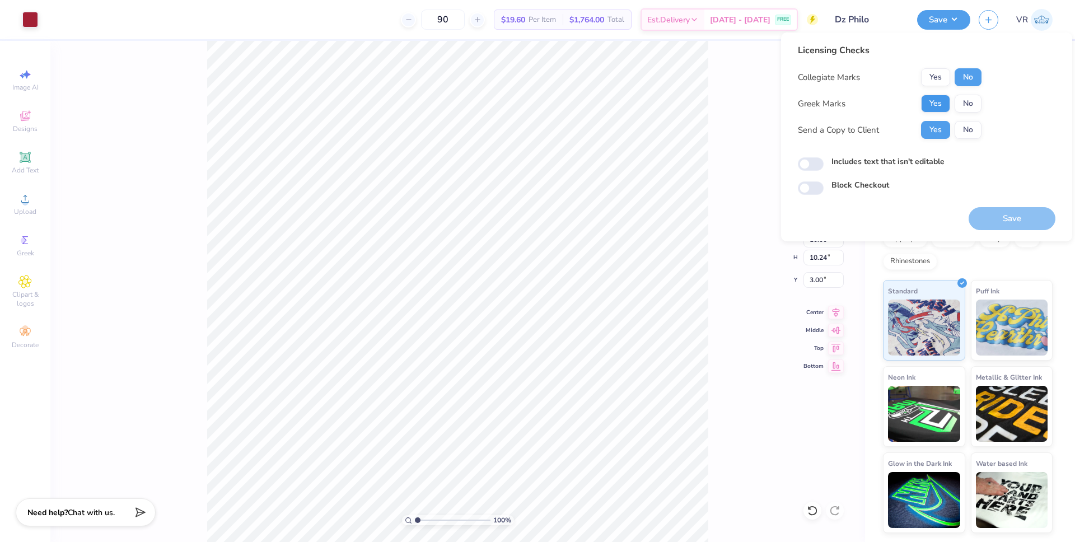  What do you see at coordinates (867, 20) in the screenshot?
I see `input: Untitled Design` at bounding box center [867, 20].